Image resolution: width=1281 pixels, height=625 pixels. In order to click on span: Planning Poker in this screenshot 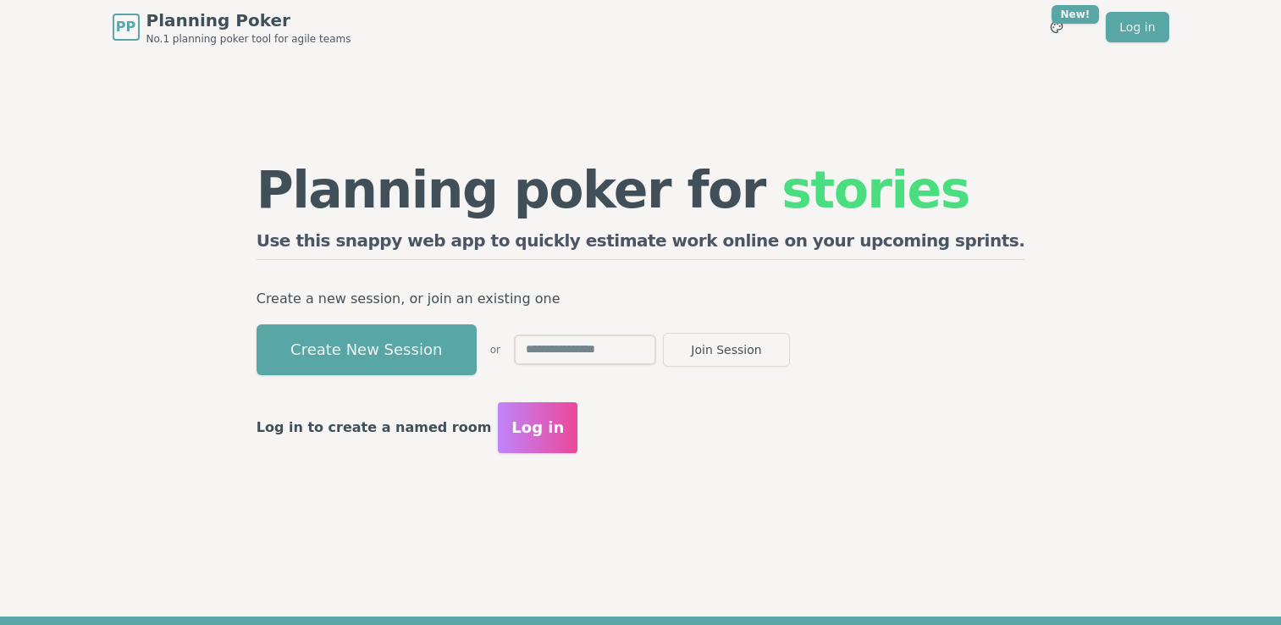, I will do `click(249, 20)`.